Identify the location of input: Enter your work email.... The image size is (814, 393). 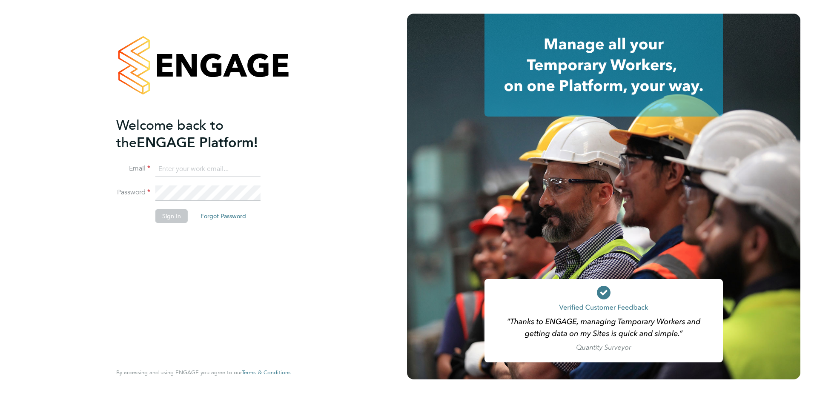
(208, 169).